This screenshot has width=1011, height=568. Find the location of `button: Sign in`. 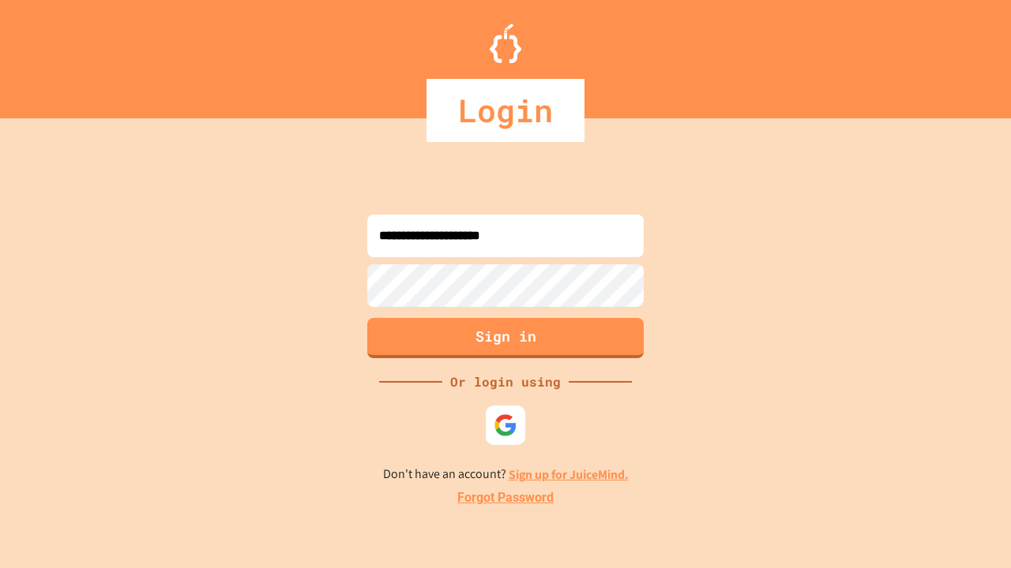

button: Sign in is located at coordinates (505, 338).